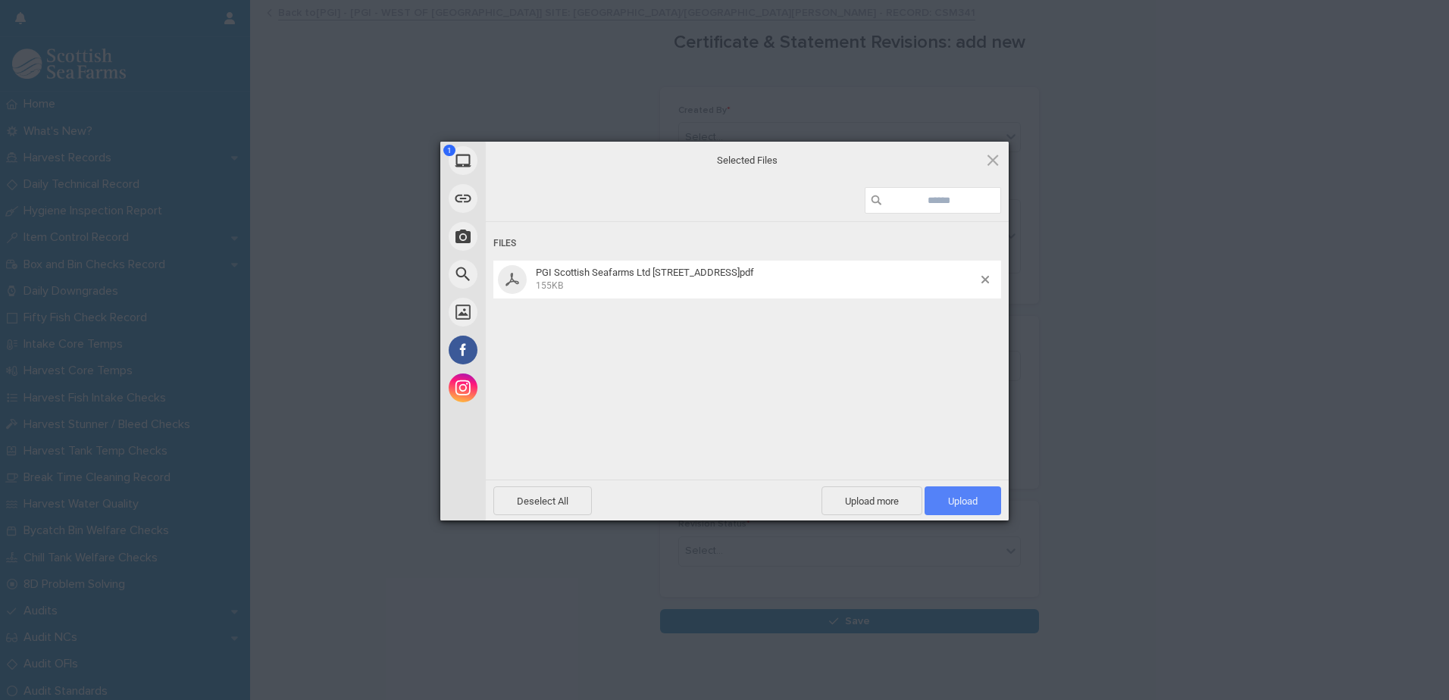 This screenshot has height=700, width=1449. I want to click on span: Upload more, so click(872, 501).